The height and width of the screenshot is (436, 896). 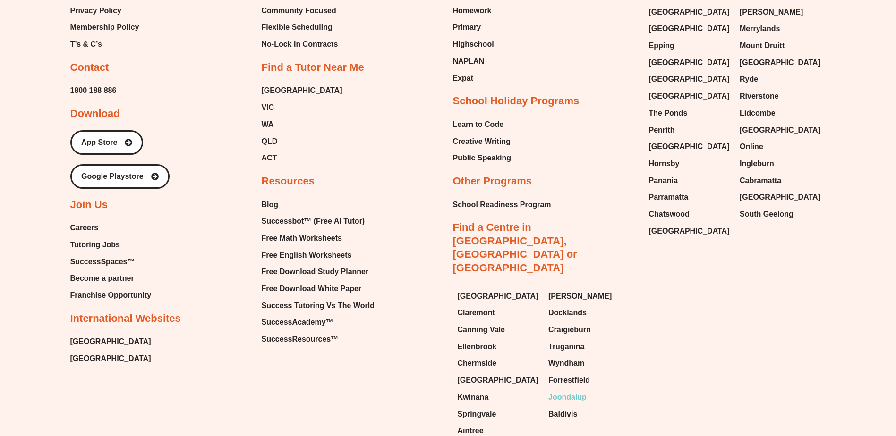 What do you see at coordinates (96, 11) in the screenshot?
I see `span: Privacy Policy` at bounding box center [96, 11].